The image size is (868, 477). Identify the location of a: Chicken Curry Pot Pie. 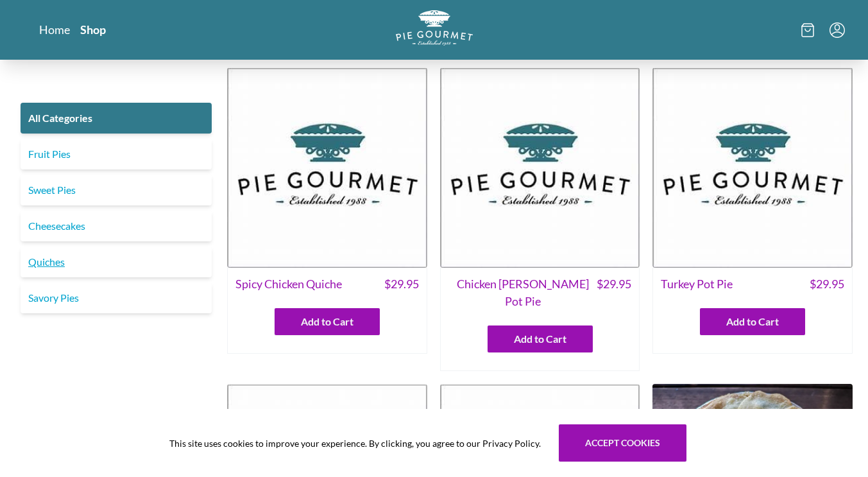
(540, 167).